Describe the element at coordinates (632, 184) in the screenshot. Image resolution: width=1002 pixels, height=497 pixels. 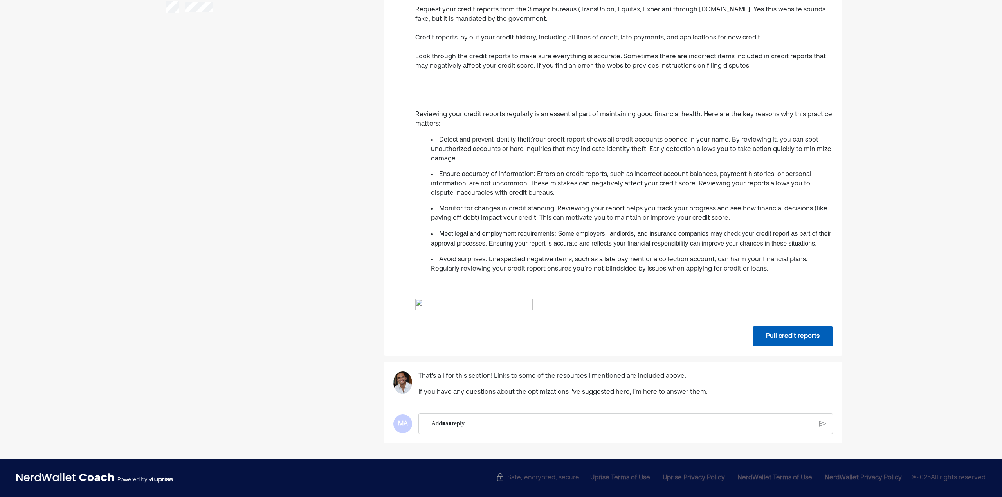
I see `li: Ensure accuracy of information: Errors on credit reports, such as incorrect account balances, pay...` at that location.